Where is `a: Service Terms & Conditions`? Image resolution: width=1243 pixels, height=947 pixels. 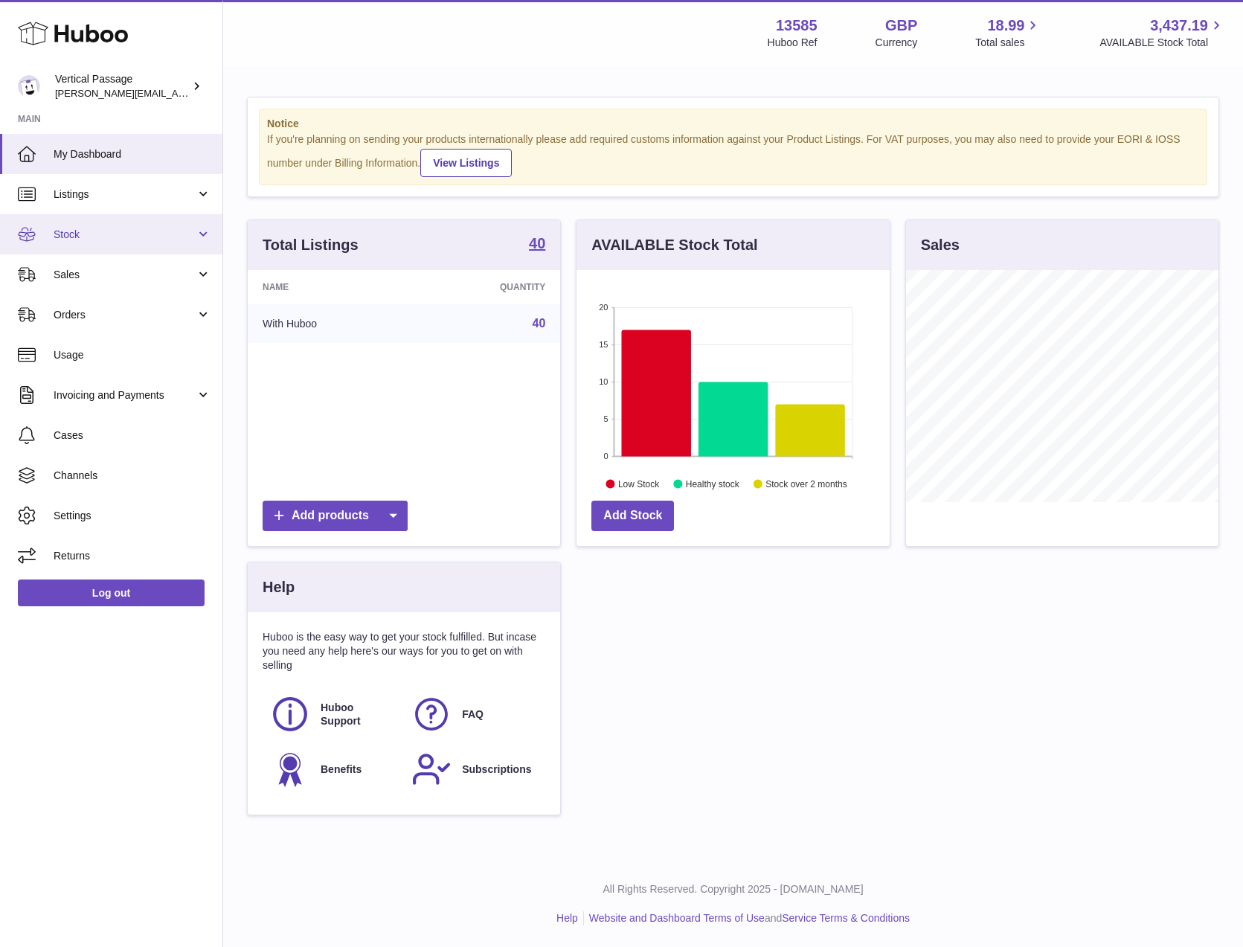
a: Service Terms & Conditions is located at coordinates (846, 918).